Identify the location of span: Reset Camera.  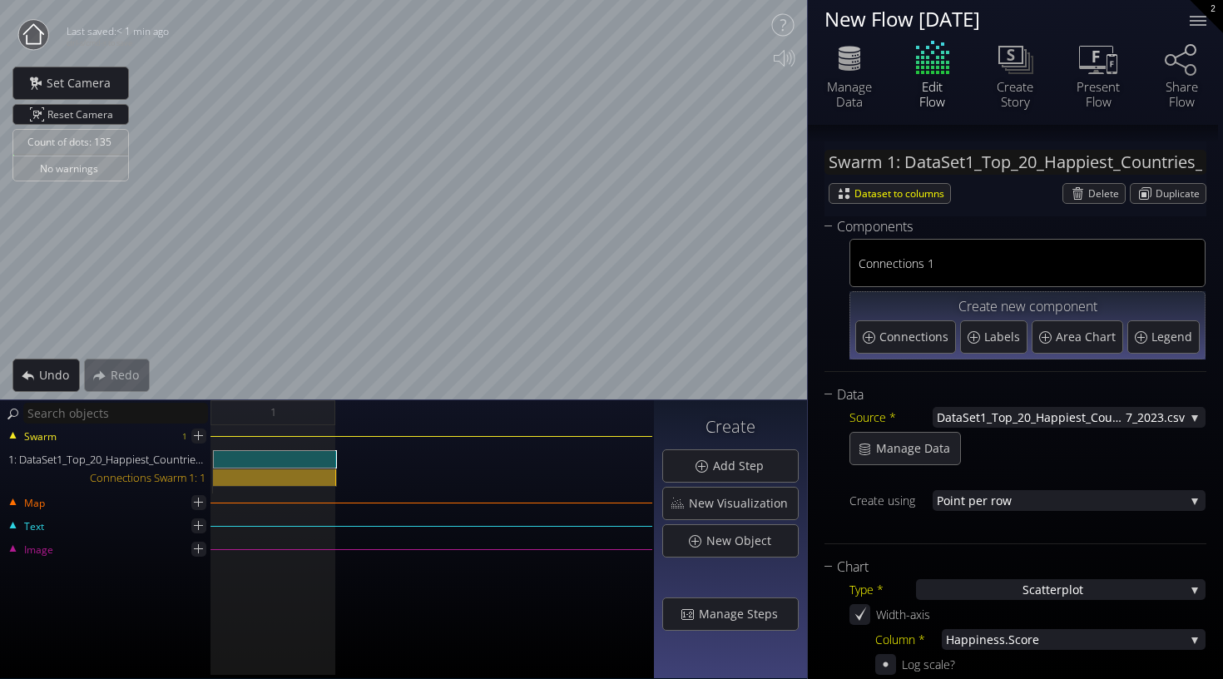
(83, 114).